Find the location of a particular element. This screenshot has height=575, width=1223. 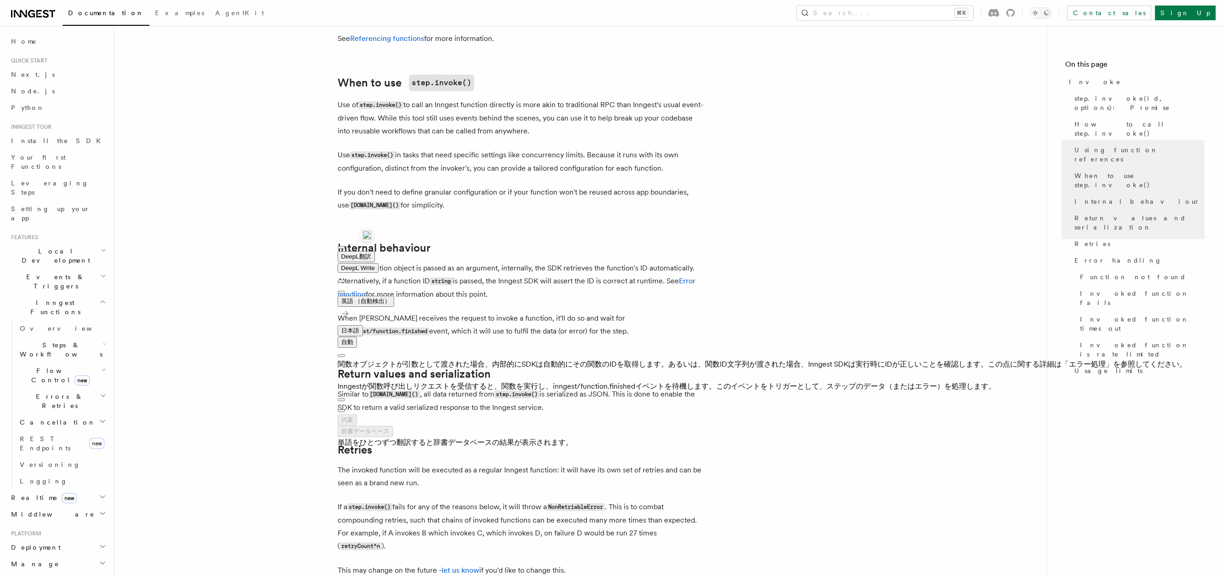

span: Node.js is located at coordinates (33, 91).